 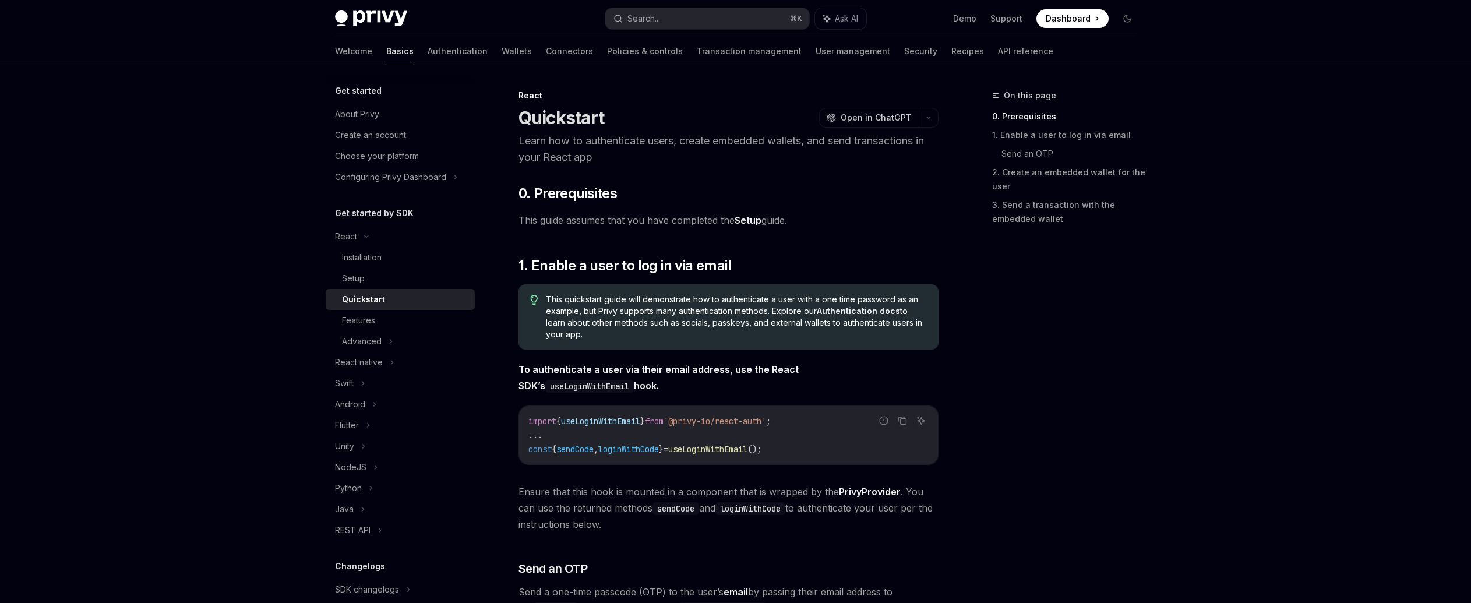 What do you see at coordinates (517, 51) in the screenshot?
I see `a: Wallets` at bounding box center [517, 51].